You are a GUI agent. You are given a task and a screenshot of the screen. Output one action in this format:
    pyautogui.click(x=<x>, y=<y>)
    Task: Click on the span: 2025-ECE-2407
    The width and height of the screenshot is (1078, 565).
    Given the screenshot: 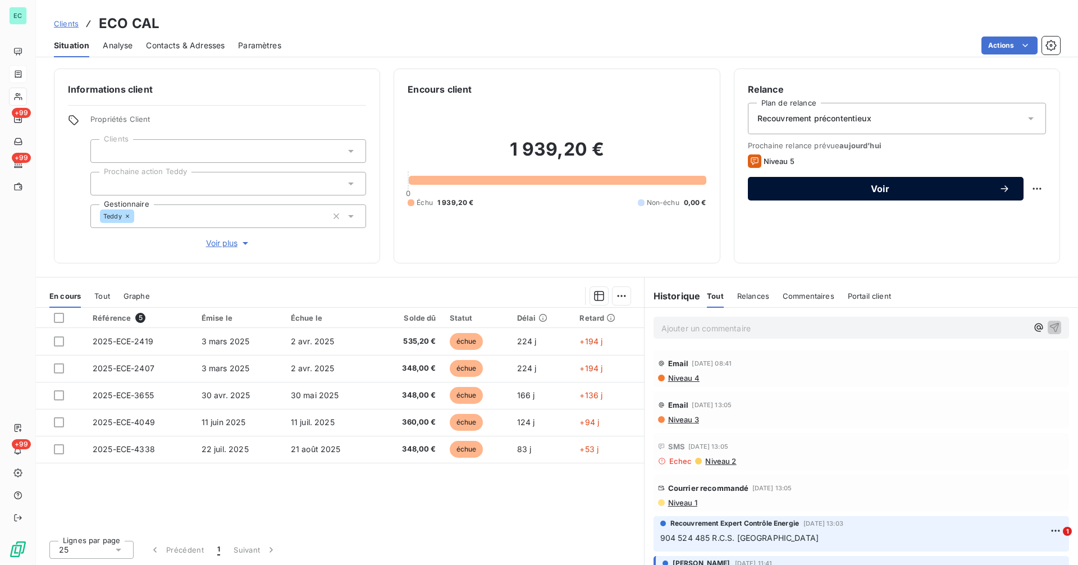 What is the action you would take?
    pyautogui.click(x=123, y=368)
    